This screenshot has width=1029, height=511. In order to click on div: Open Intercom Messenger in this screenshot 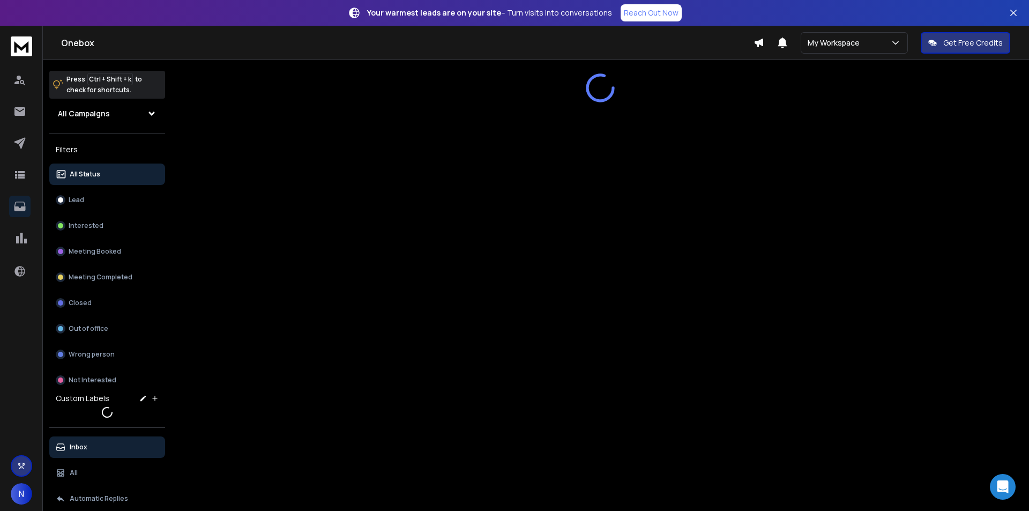, I will do `click(1003, 487)`.